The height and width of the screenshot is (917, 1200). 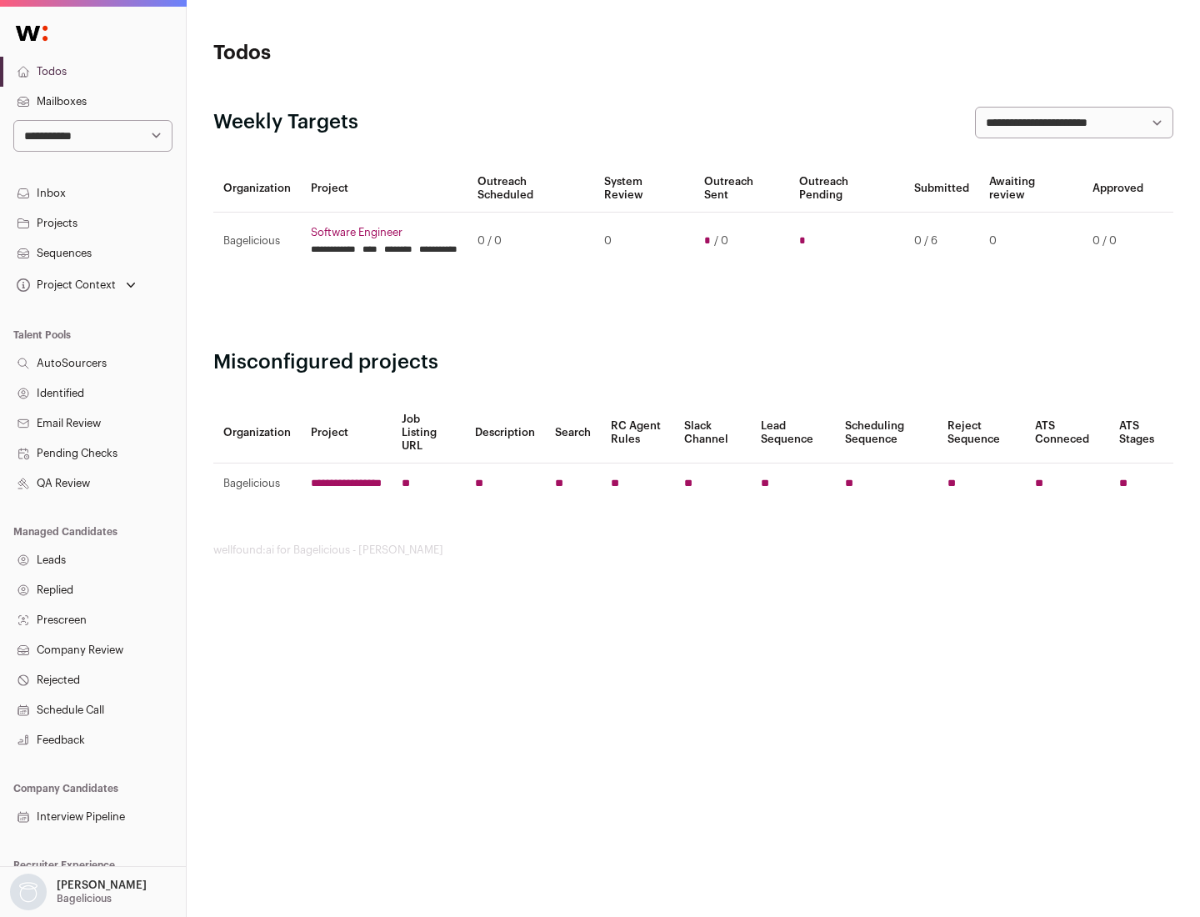 I want to click on th: RC Agent Rules, so click(x=637, y=432).